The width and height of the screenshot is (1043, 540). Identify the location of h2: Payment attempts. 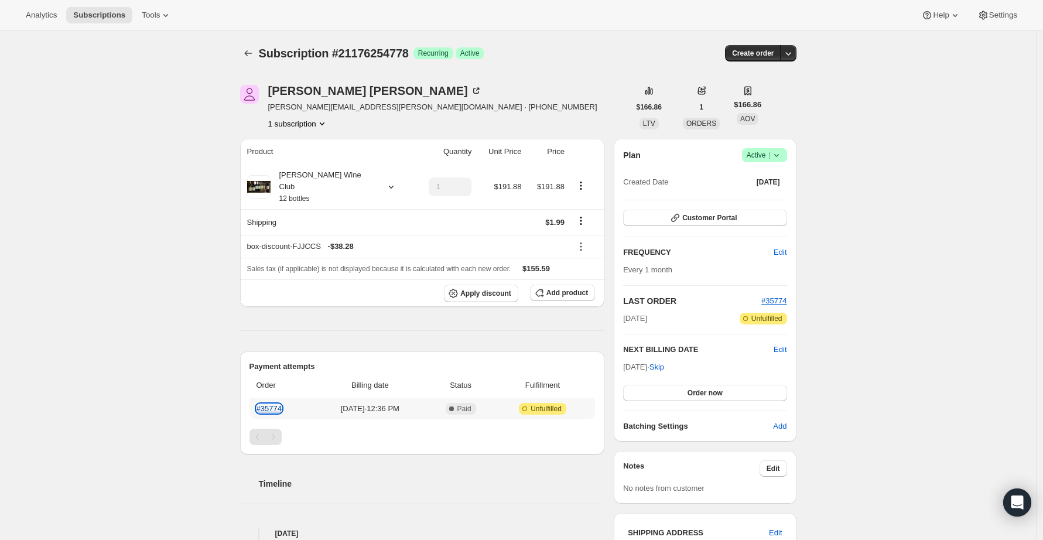
(422, 367).